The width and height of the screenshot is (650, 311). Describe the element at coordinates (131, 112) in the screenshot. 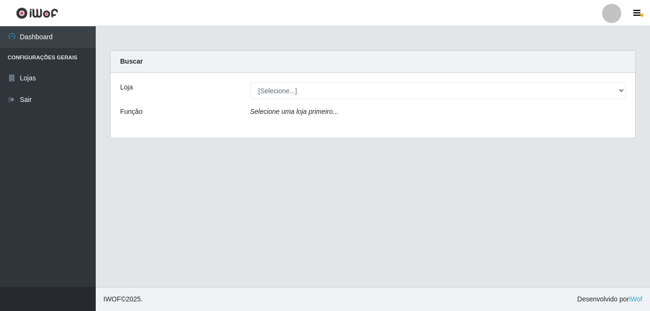

I see `label: Função` at that location.